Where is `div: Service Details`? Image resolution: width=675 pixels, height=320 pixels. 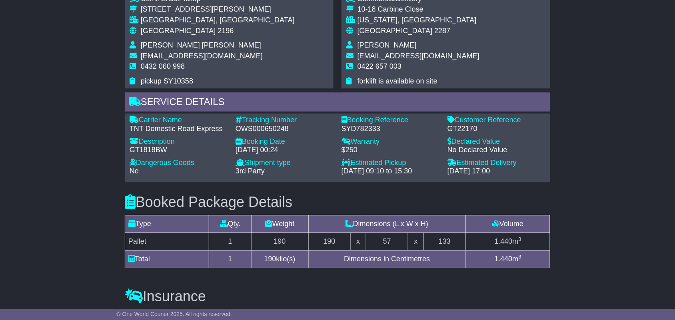 div: Service Details is located at coordinates (338, 103).